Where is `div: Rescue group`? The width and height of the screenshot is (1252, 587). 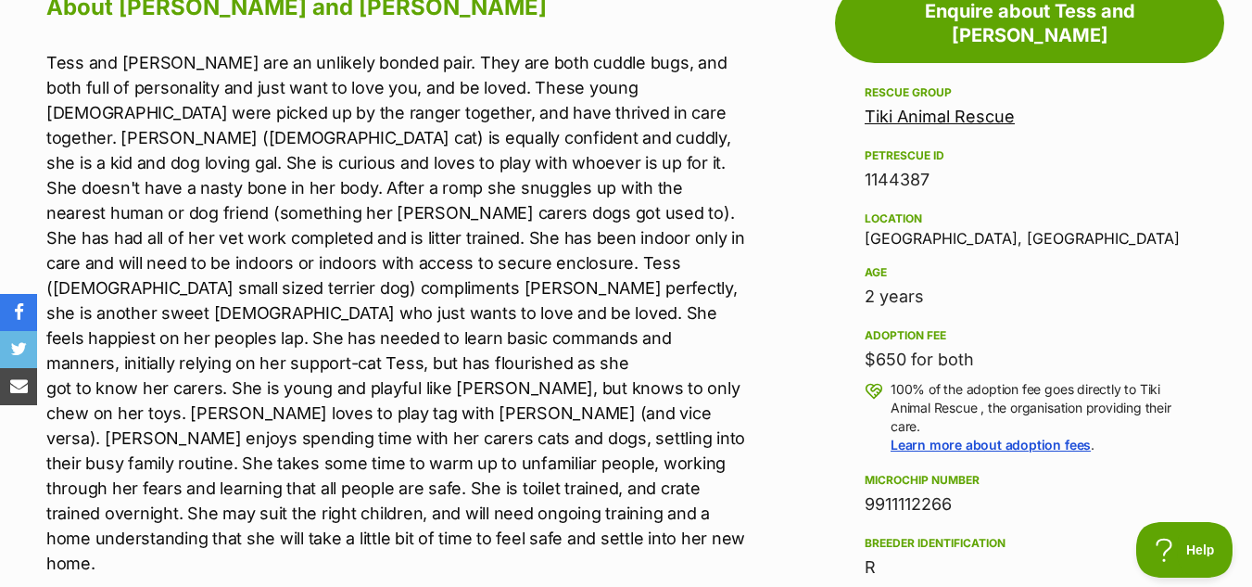 div: Rescue group is located at coordinates (1030, 93).